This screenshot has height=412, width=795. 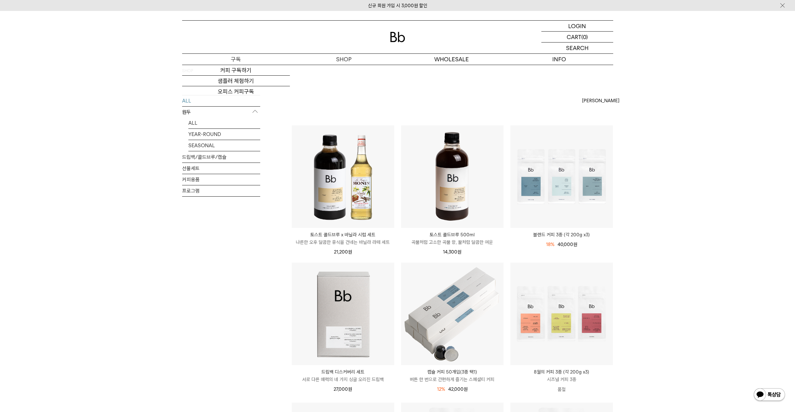 I want to click on img: 캡슐 커피 50개입(3종 택1), so click(x=452, y=314).